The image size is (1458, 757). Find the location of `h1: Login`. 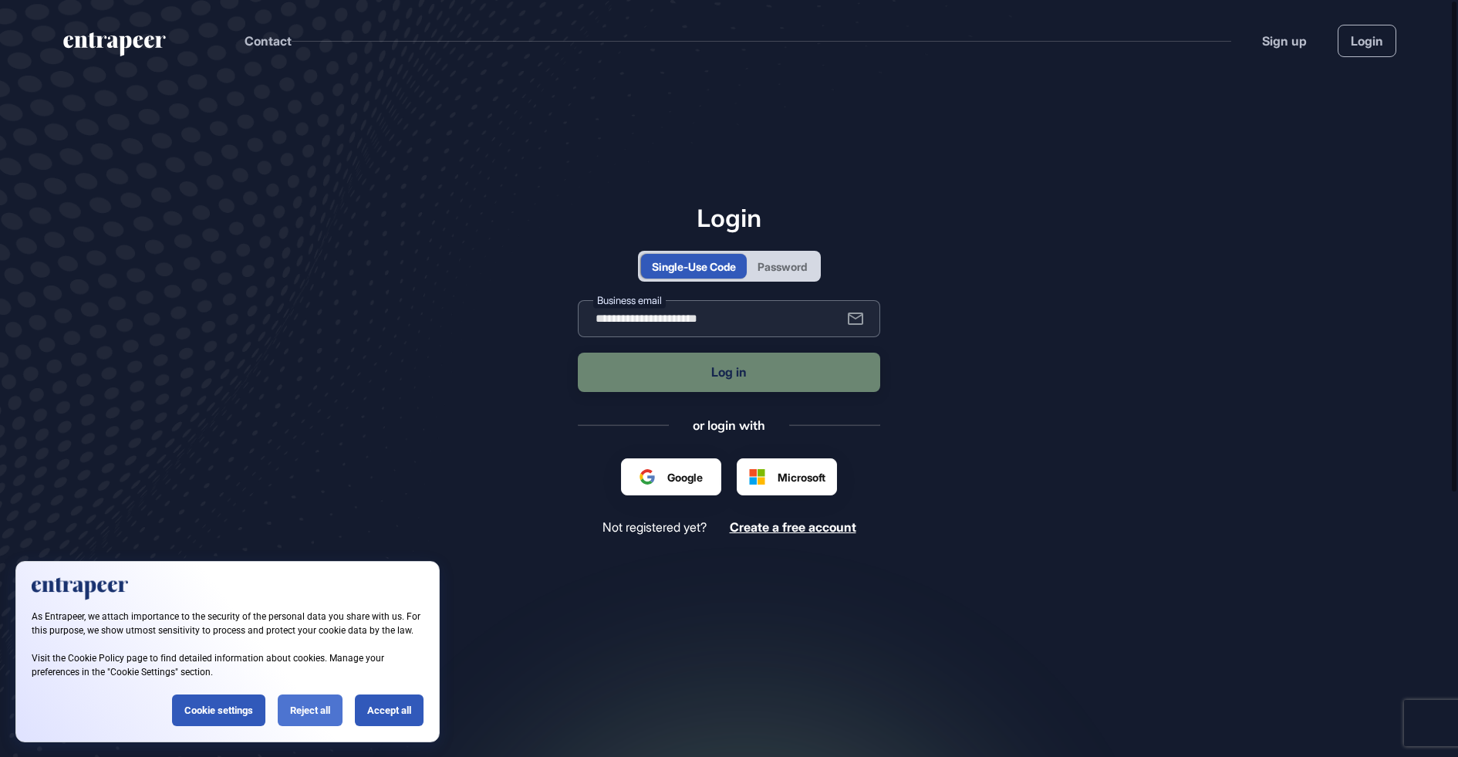

h1: Login is located at coordinates (729, 218).